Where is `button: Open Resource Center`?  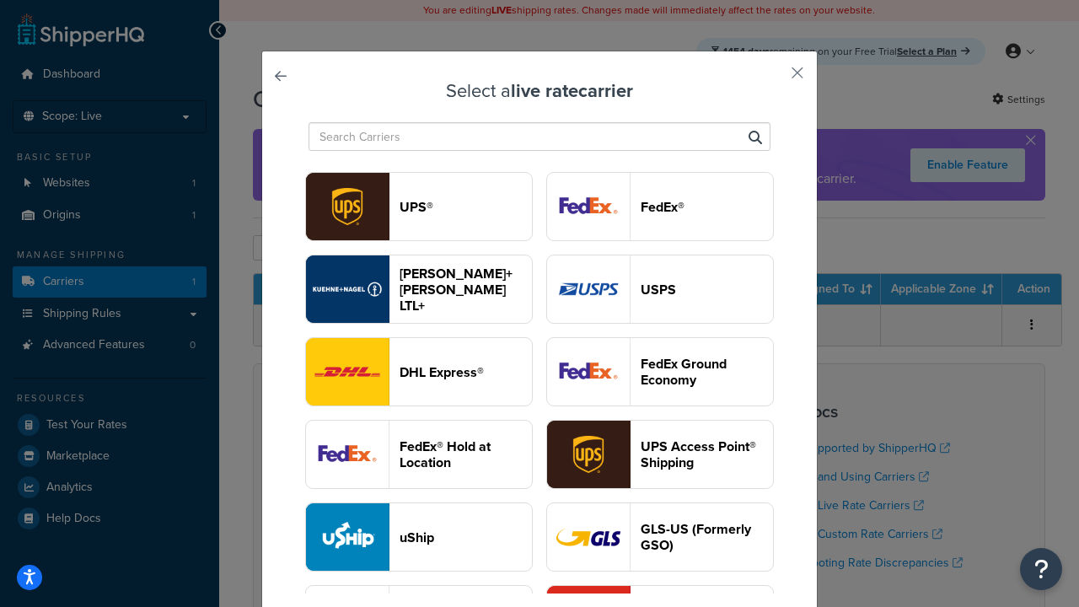
button: Open Resource Center is located at coordinates (1041, 569).